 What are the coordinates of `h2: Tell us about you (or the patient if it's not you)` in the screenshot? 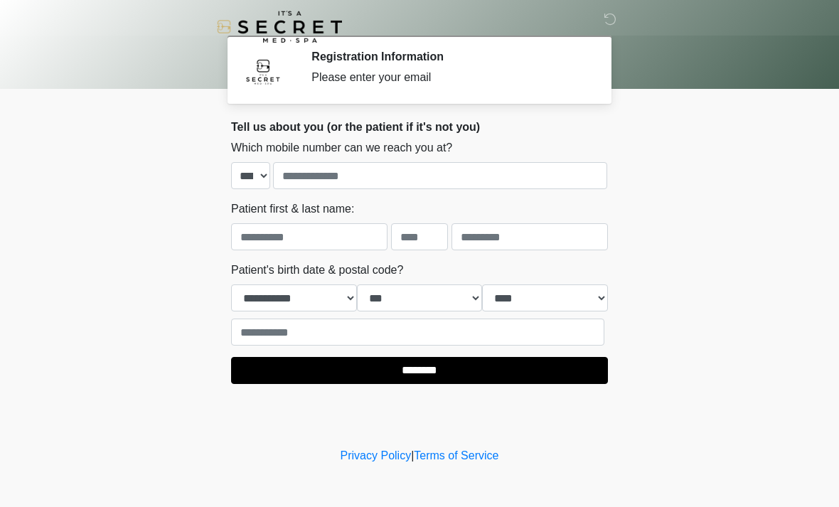 It's located at (419, 126).